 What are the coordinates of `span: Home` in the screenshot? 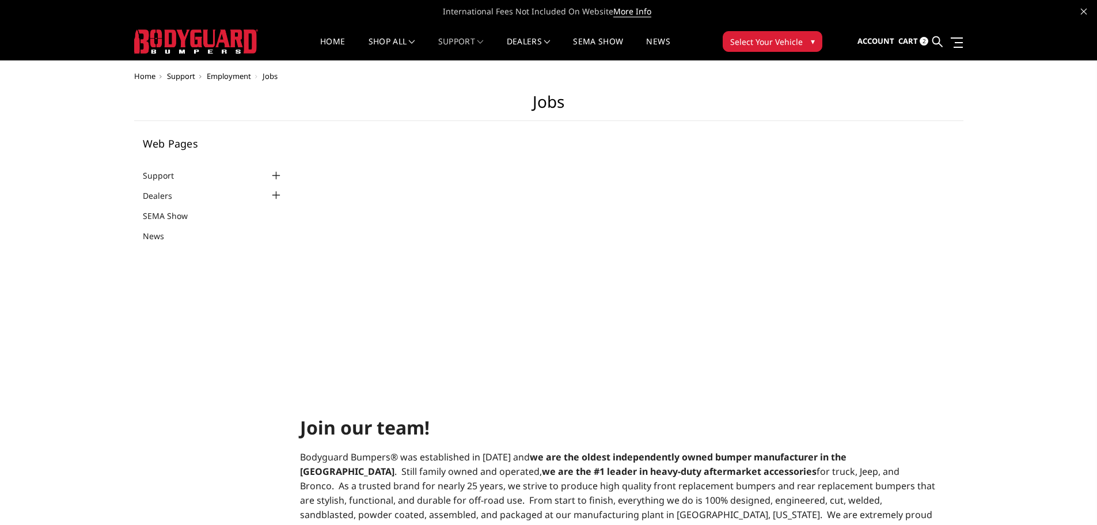 It's located at (145, 76).